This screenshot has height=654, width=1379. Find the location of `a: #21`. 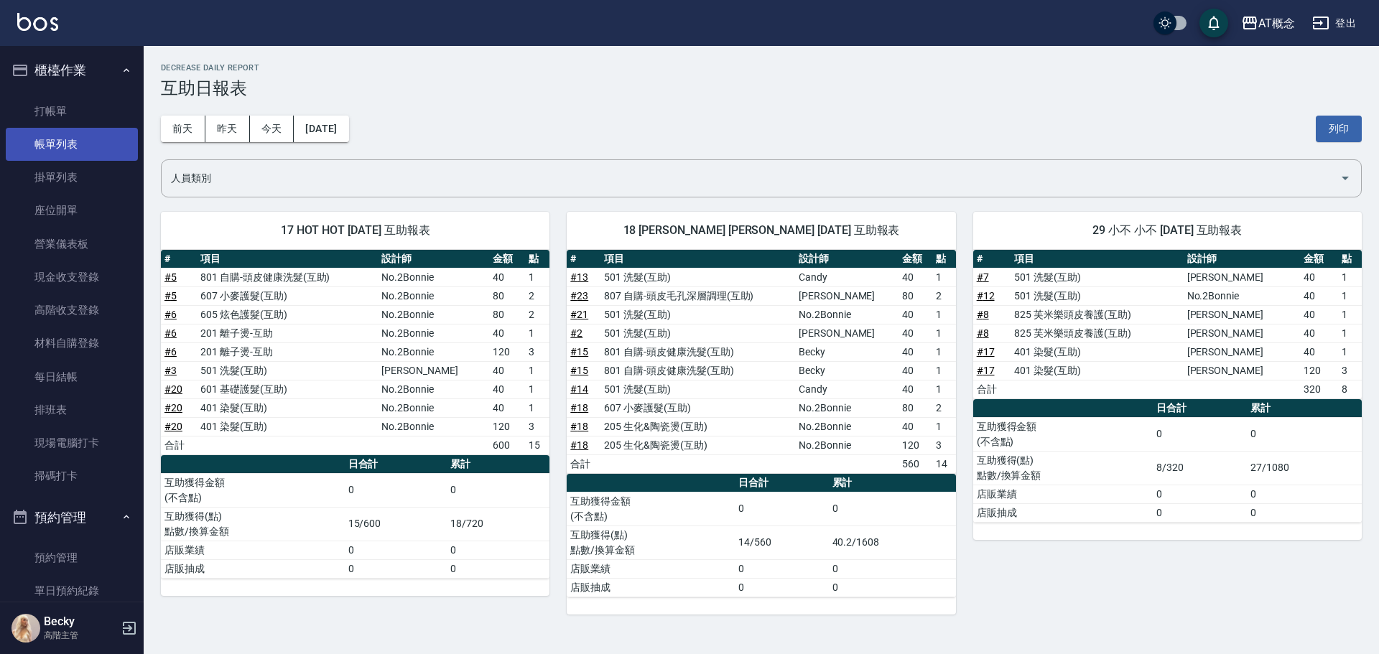

a: #21 is located at coordinates (579, 314).